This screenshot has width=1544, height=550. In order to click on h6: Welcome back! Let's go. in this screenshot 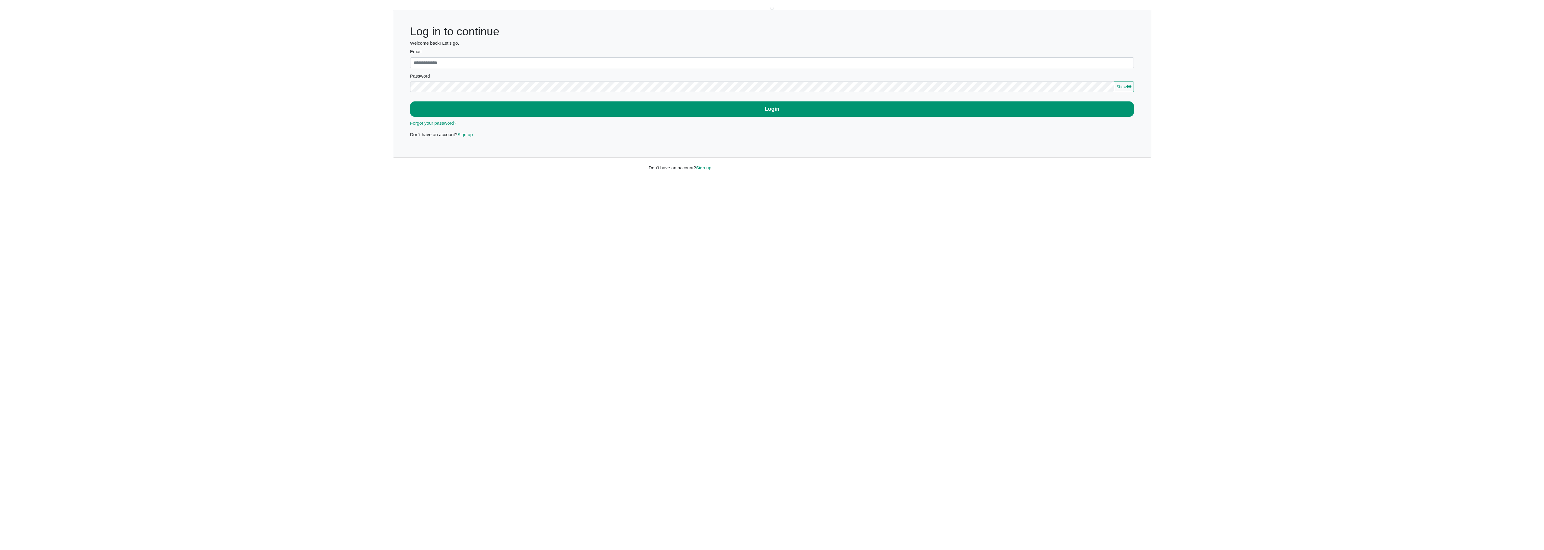, I will do `click(772, 43)`.